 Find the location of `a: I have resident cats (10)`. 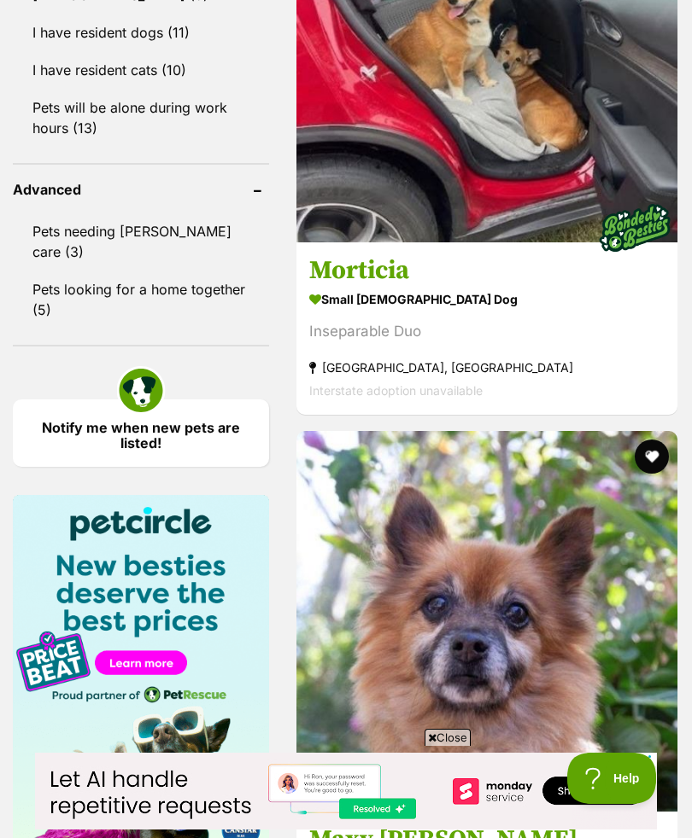

a: I have resident cats (10) is located at coordinates (141, 70).